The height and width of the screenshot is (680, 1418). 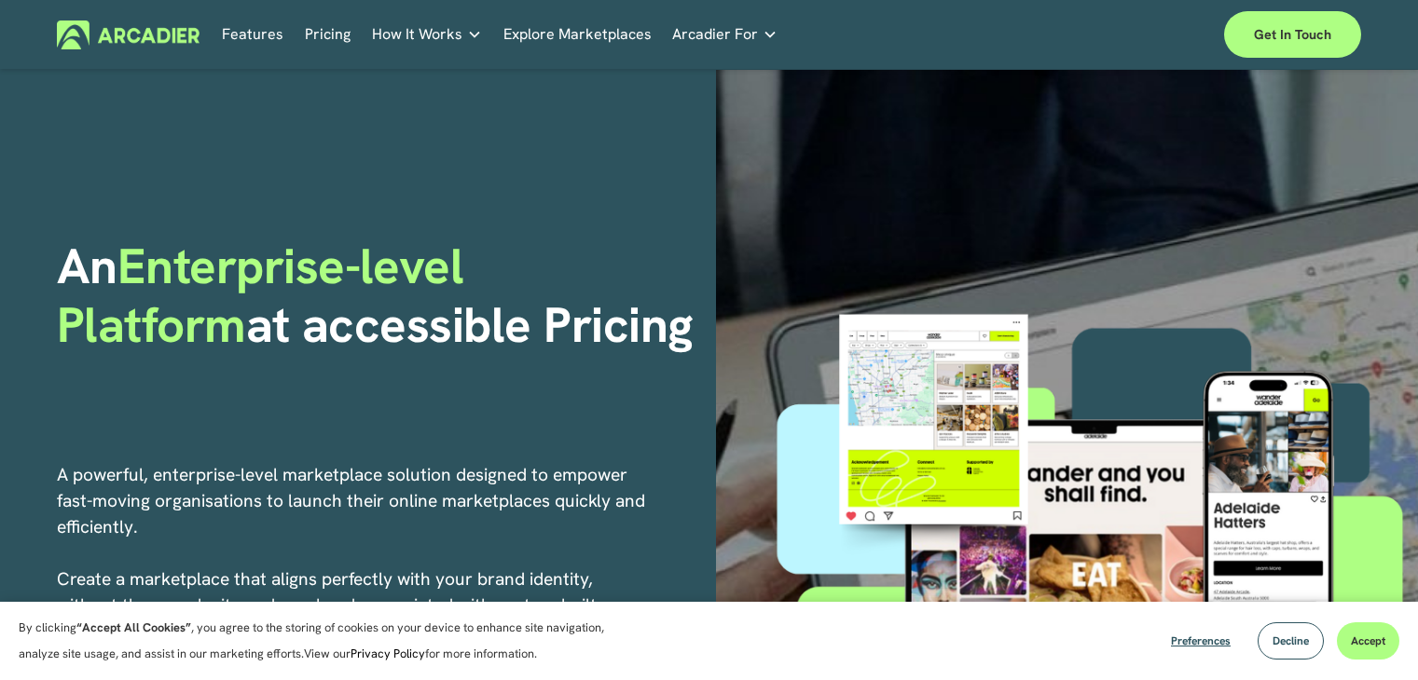 What do you see at coordinates (1371, 636) in the screenshot?
I see `div: Chat Widget` at bounding box center [1371, 636].